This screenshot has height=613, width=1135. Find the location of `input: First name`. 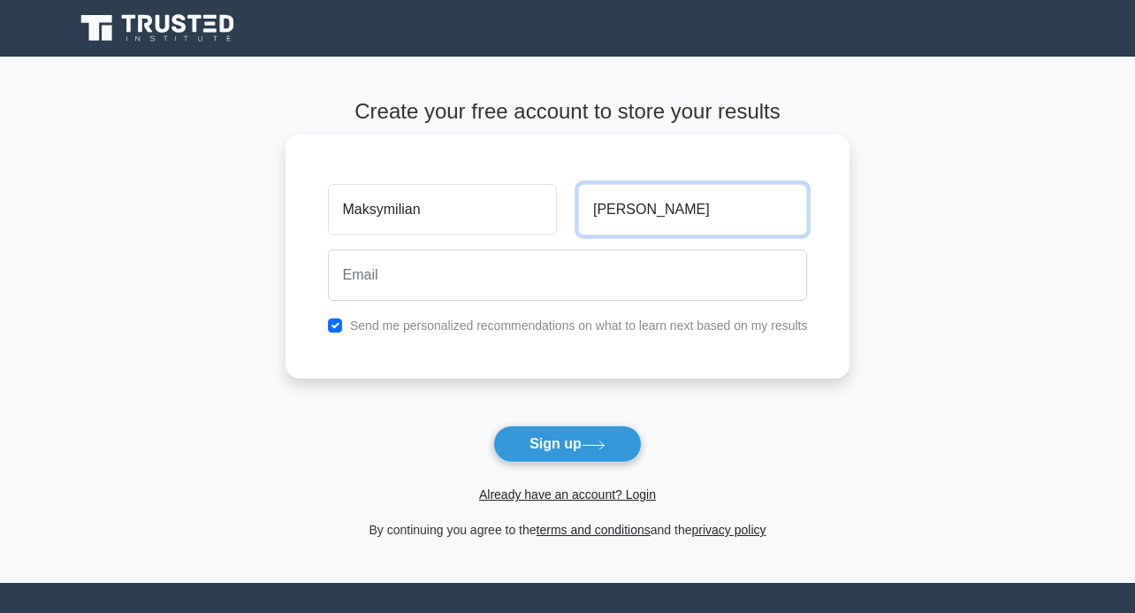

input: First name is located at coordinates (442, 210).